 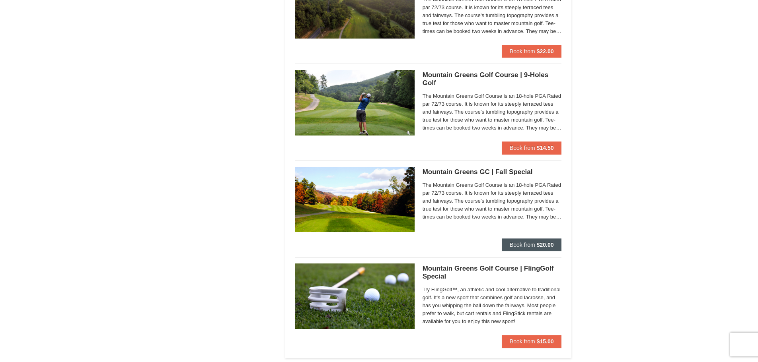 What do you see at coordinates (355, 200) in the screenshot?
I see `img: 6619888-37-1f9f2b09.jpg` at bounding box center [355, 200].